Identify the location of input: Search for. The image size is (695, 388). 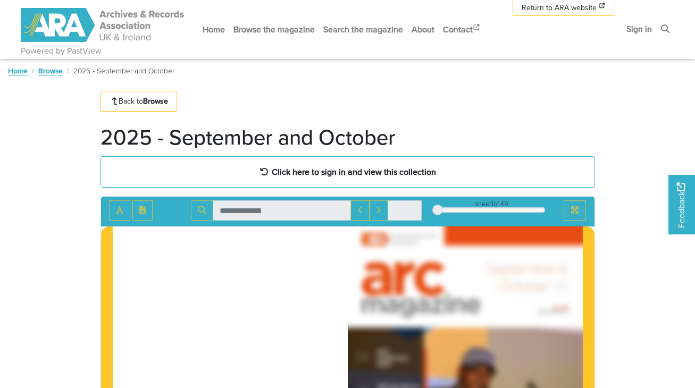
(282, 211).